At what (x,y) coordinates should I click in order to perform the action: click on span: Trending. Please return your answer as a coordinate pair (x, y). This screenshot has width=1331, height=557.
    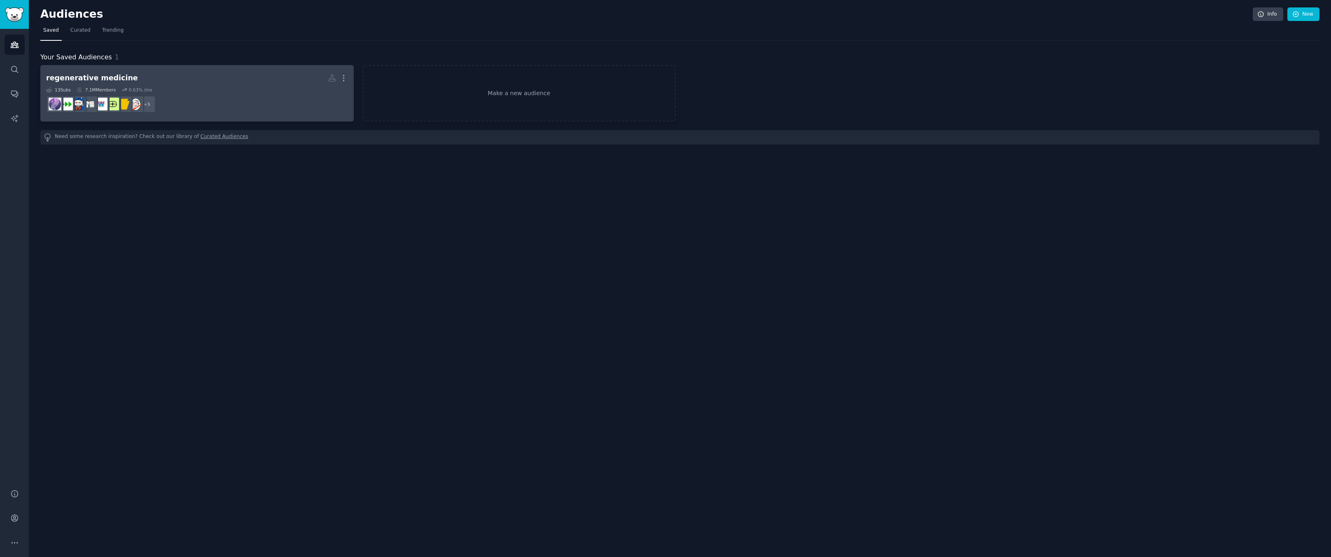
    Looking at the image, I should click on (113, 30).